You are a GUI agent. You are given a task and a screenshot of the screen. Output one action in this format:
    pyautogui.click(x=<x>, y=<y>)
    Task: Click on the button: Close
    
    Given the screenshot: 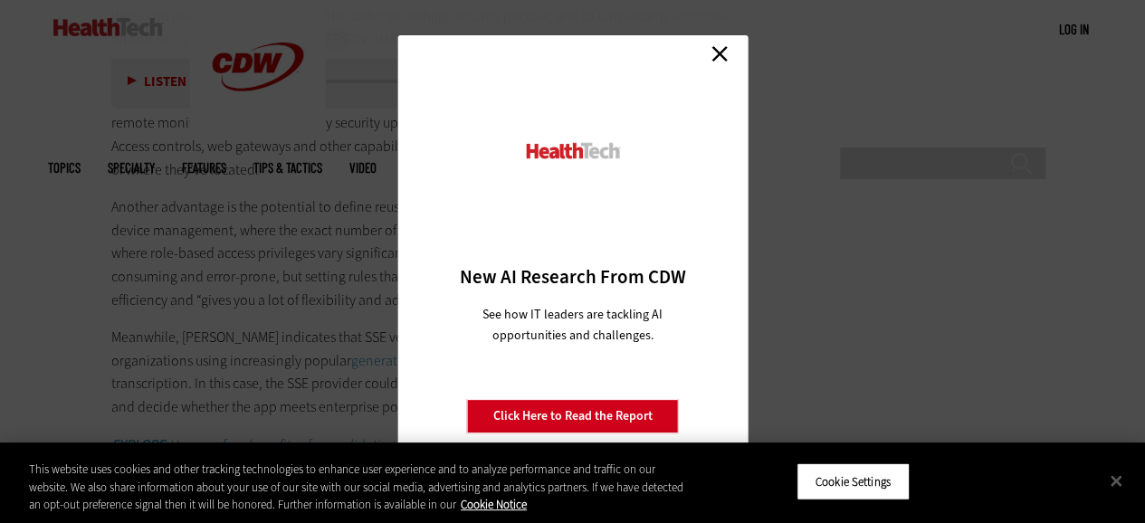 What is the action you would take?
    pyautogui.click(x=1116, y=481)
    